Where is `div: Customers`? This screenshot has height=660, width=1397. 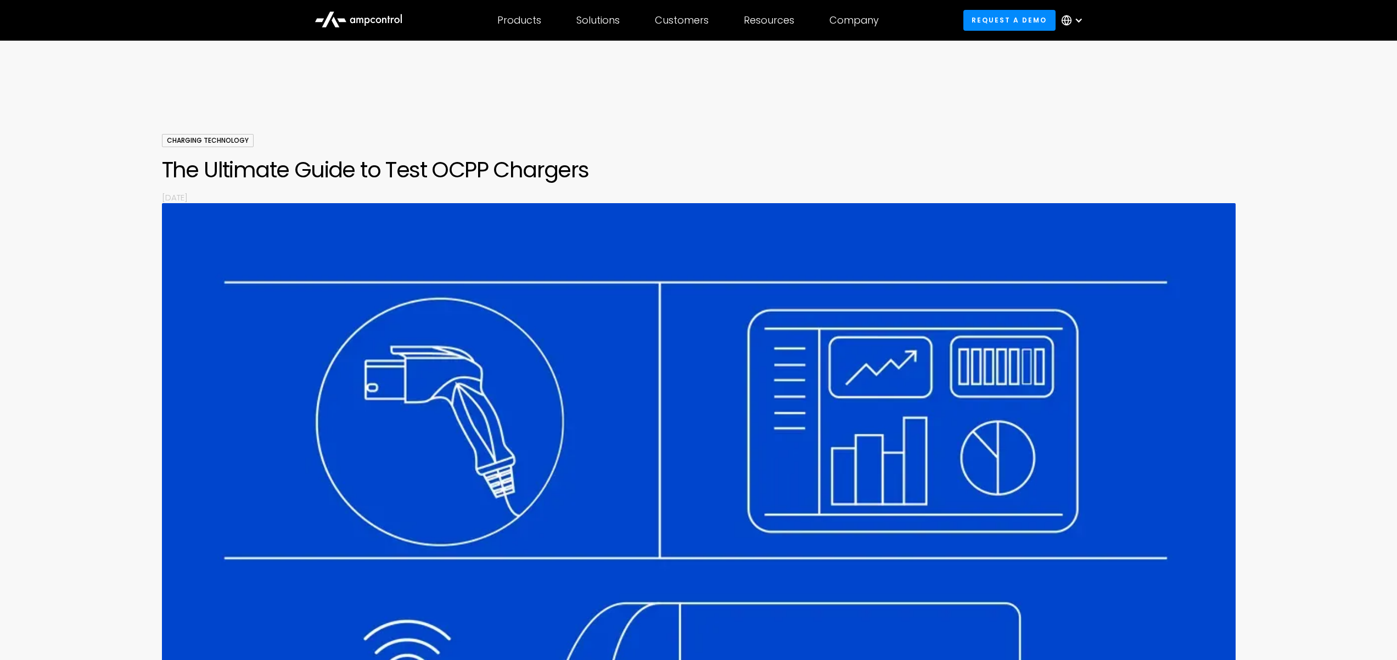
div: Customers is located at coordinates (682, 20).